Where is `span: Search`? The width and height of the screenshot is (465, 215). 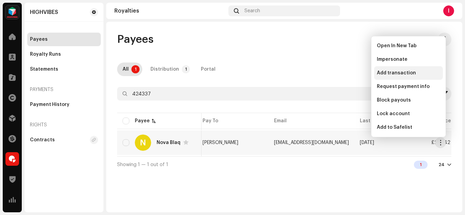
span: Search is located at coordinates (252, 11).